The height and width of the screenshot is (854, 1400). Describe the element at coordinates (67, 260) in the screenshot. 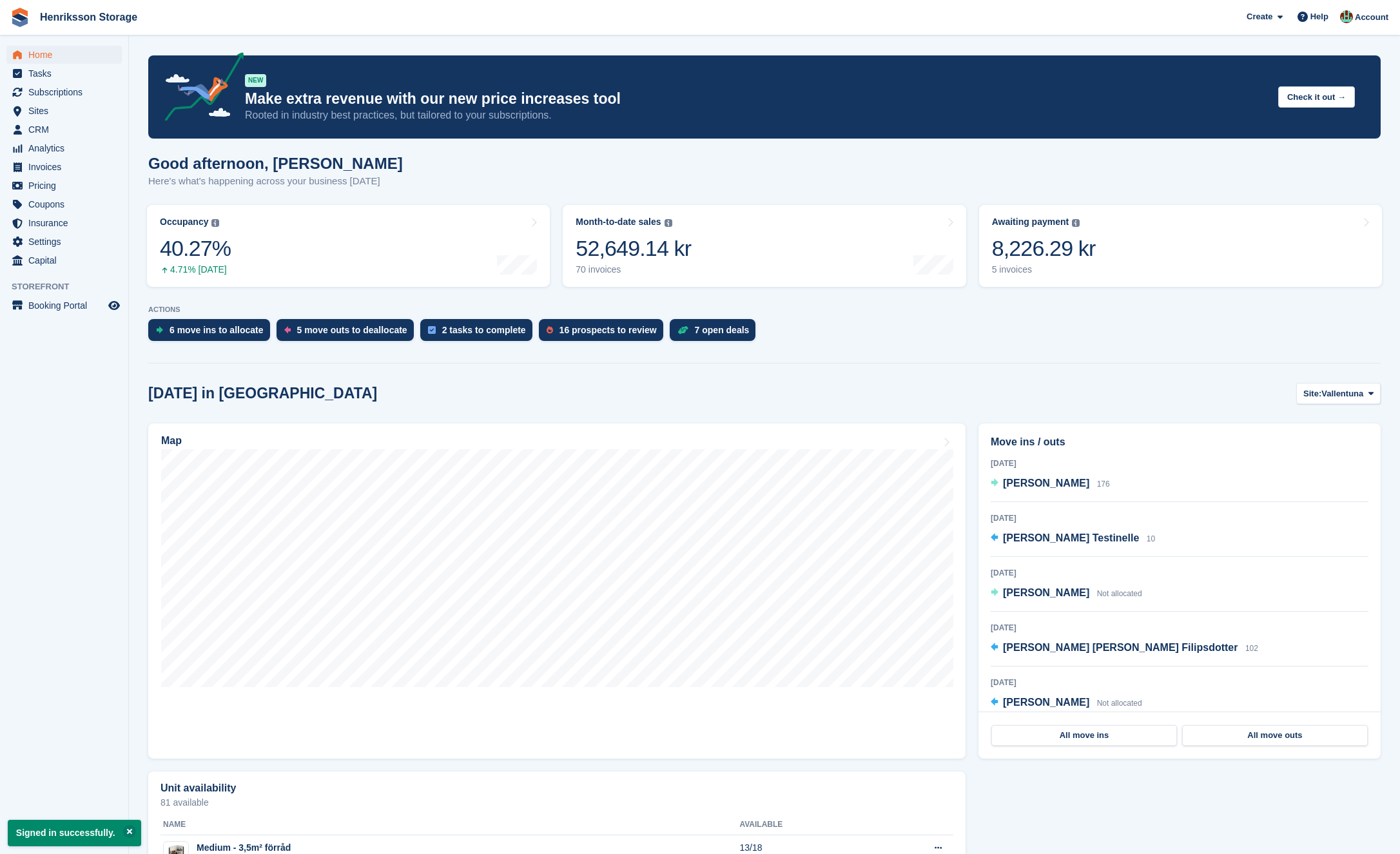

I see `span: Capital` at that location.